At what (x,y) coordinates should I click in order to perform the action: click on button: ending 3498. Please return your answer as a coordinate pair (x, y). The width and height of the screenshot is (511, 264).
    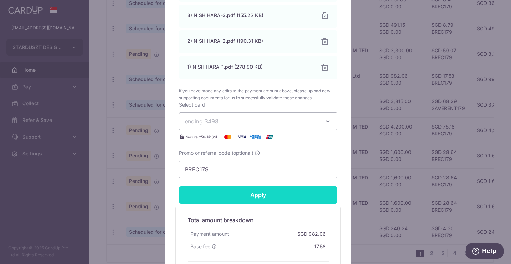
    Looking at the image, I should click on (258, 121).